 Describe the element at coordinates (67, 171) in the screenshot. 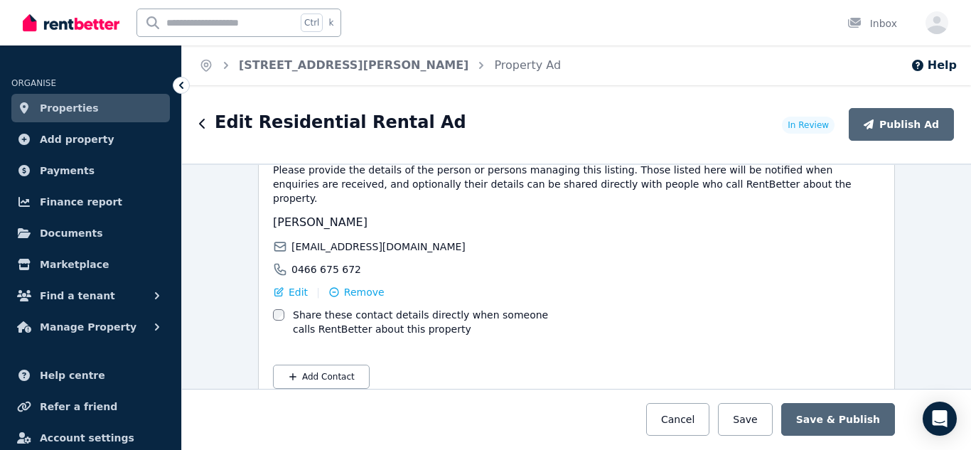

I see `span: Payments` at that location.